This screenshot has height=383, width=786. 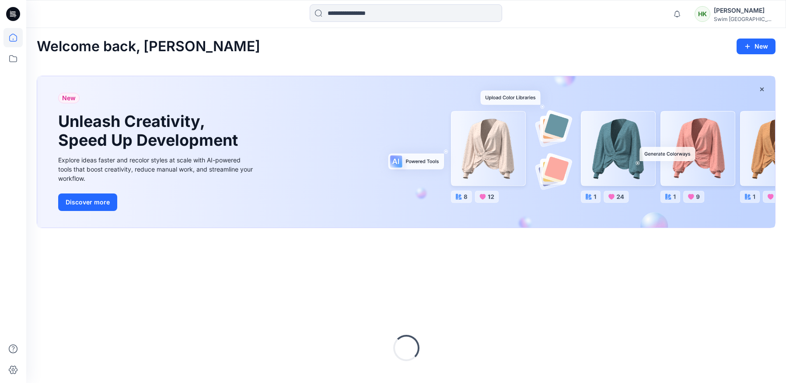 I want to click on h1: Unleash Creativity, Speed Up Development, so click(x=150, y=131).